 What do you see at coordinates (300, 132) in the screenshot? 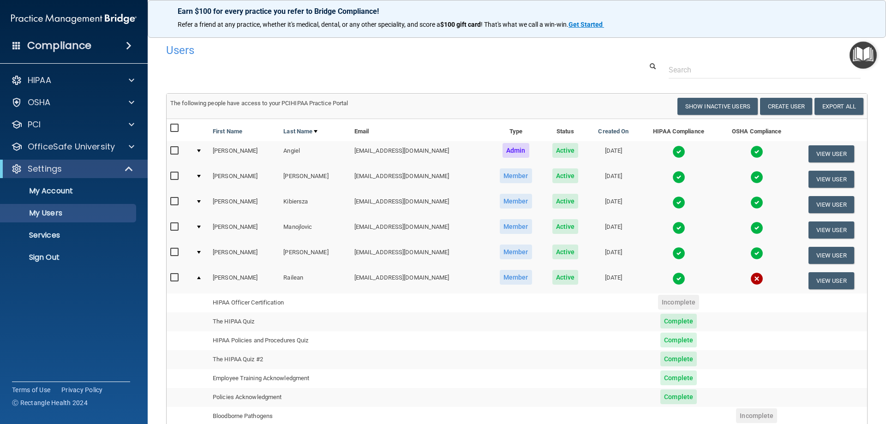
I see `a: Last Name` at bounding box center [300, 132].